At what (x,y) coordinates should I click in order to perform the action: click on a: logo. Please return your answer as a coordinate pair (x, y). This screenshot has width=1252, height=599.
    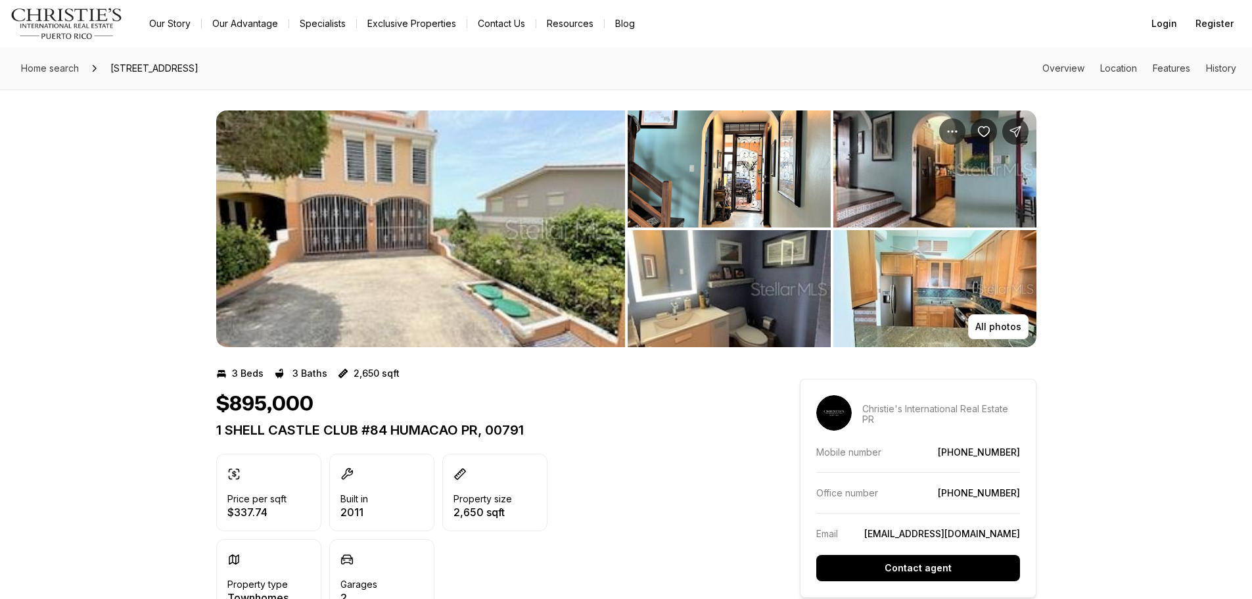
    Looking at the image, I should click on (66, 24).